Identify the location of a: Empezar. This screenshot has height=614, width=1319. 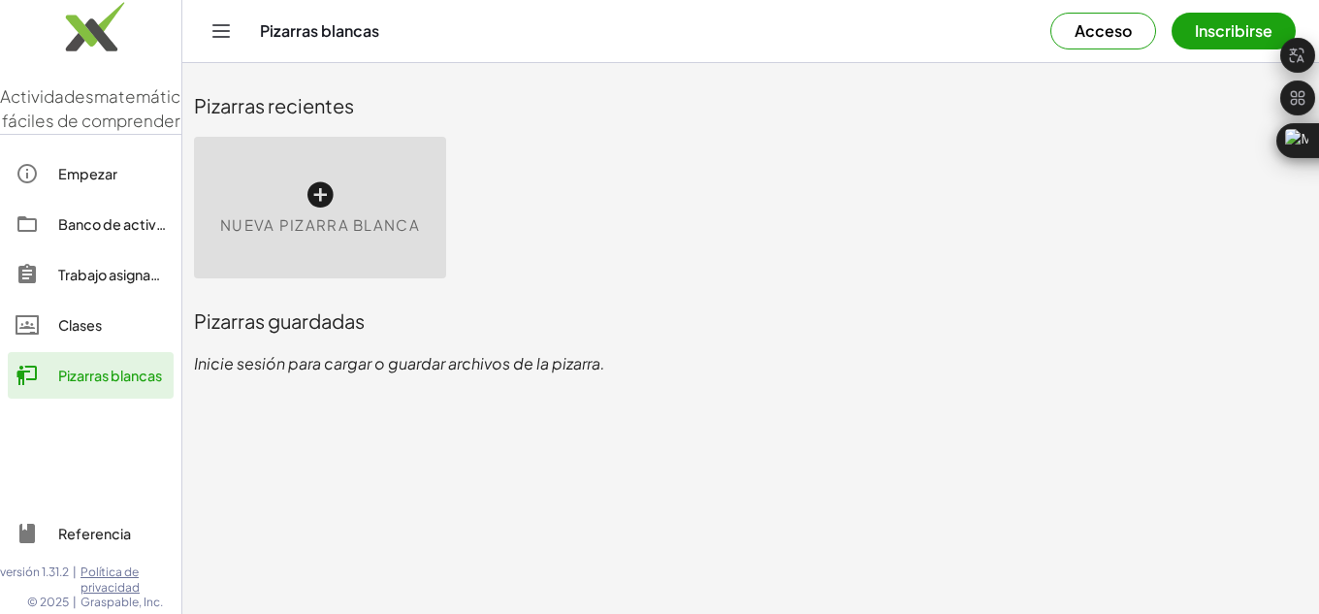
(90, 174).